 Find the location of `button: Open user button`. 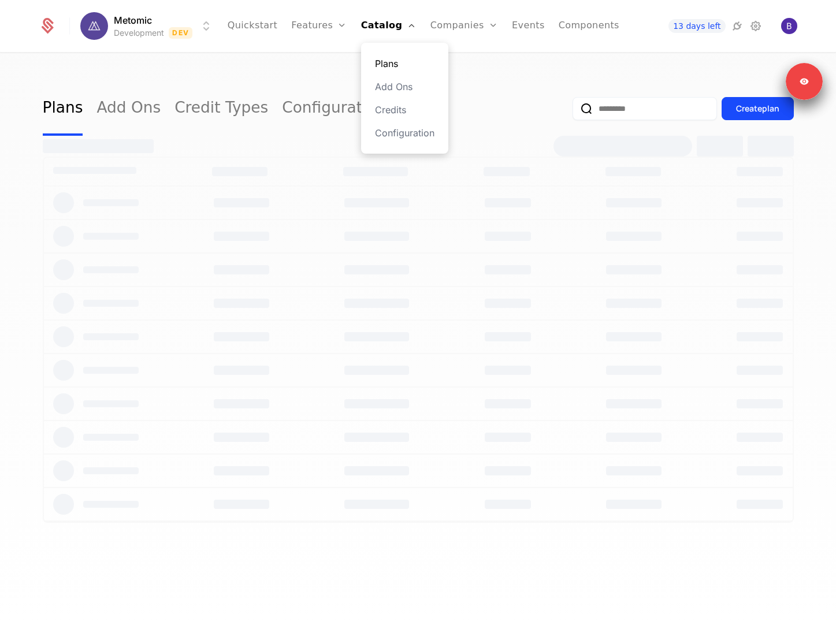

button: Open user button is located at coordinates (789, 26).